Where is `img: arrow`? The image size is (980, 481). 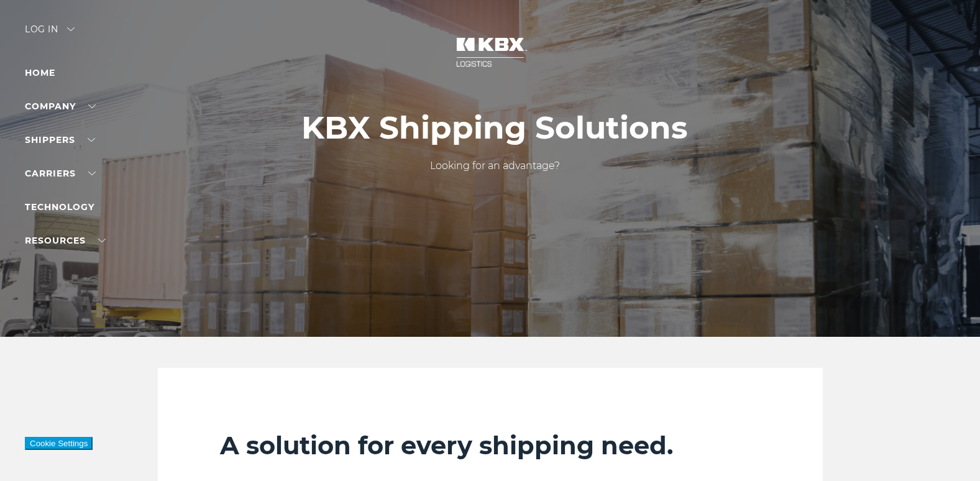
img: arrow is located at coordinates (71, 29).